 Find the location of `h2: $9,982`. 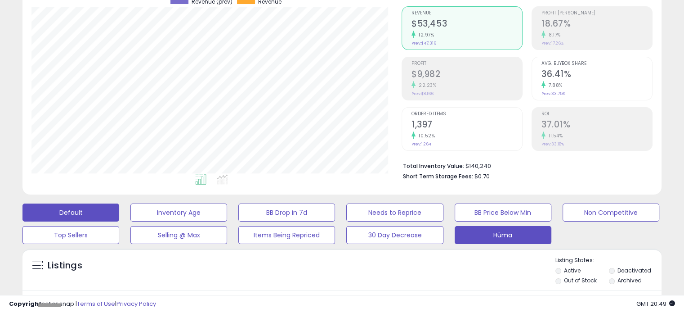

h2: $9,982 is located at coordinates (467, 75).